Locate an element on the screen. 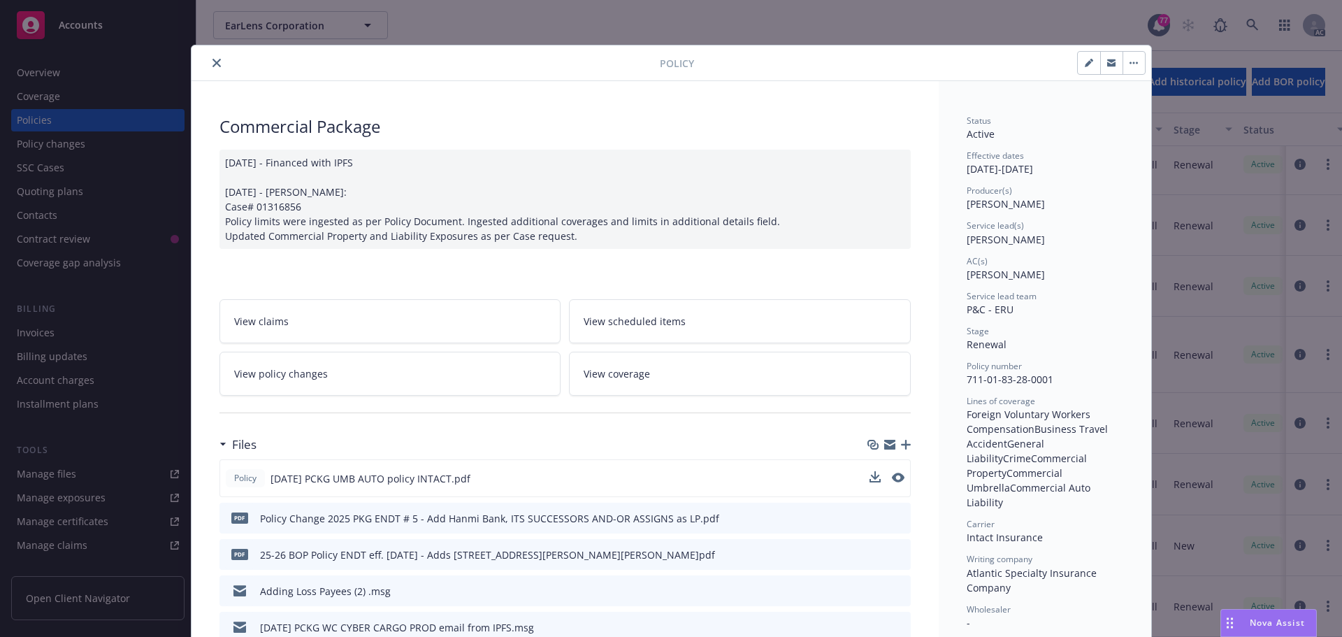 Image resolution: width=1342 pixels, height=637 pixels. span: 711-01-83-28-0001 is located at coordinates (1010, 379).